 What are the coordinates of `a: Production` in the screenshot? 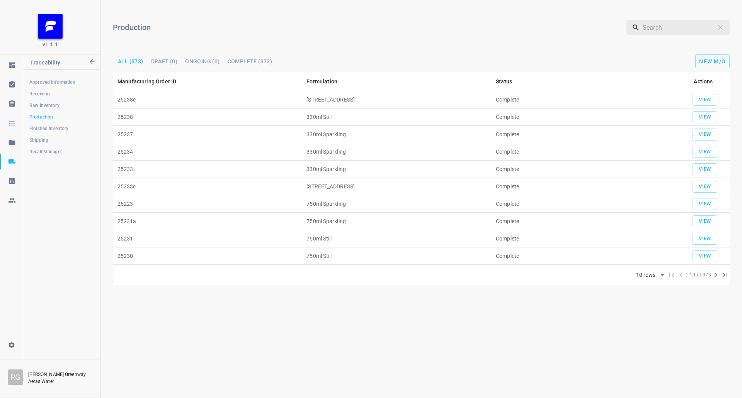 It's located at (61, 117).